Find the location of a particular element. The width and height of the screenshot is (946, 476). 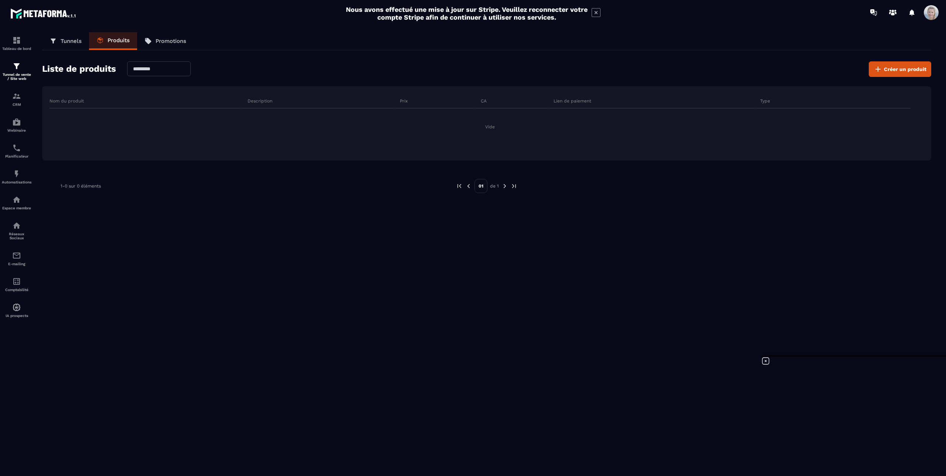

p: Tableau de bord is located at coordinates (17, 48).